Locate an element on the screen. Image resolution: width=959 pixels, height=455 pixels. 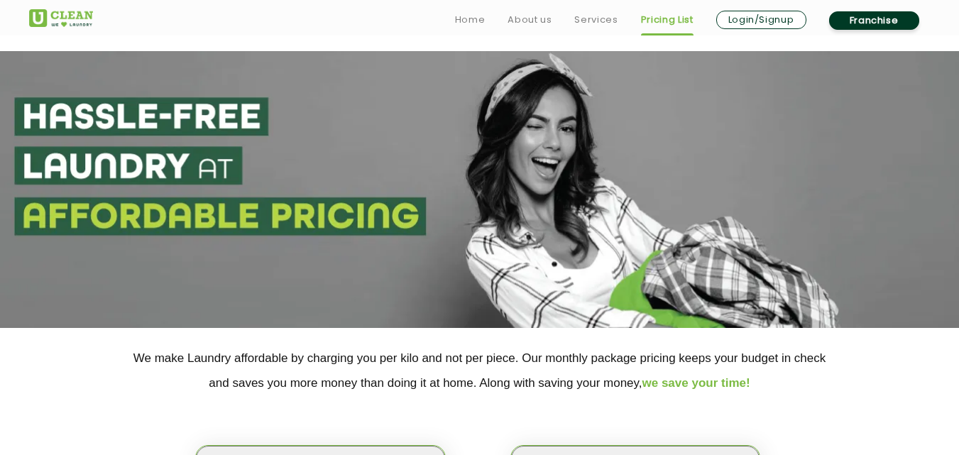
a: About us is located at coordinates (530, 20).